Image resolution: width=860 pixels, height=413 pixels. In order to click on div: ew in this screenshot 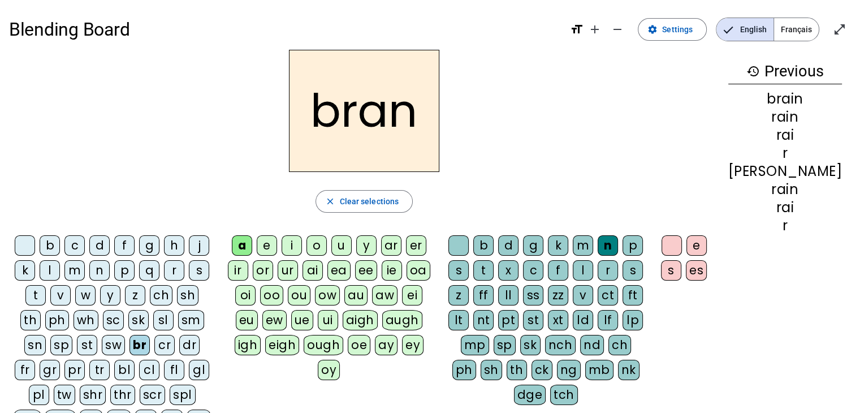, I will do `click(274, 320)`.